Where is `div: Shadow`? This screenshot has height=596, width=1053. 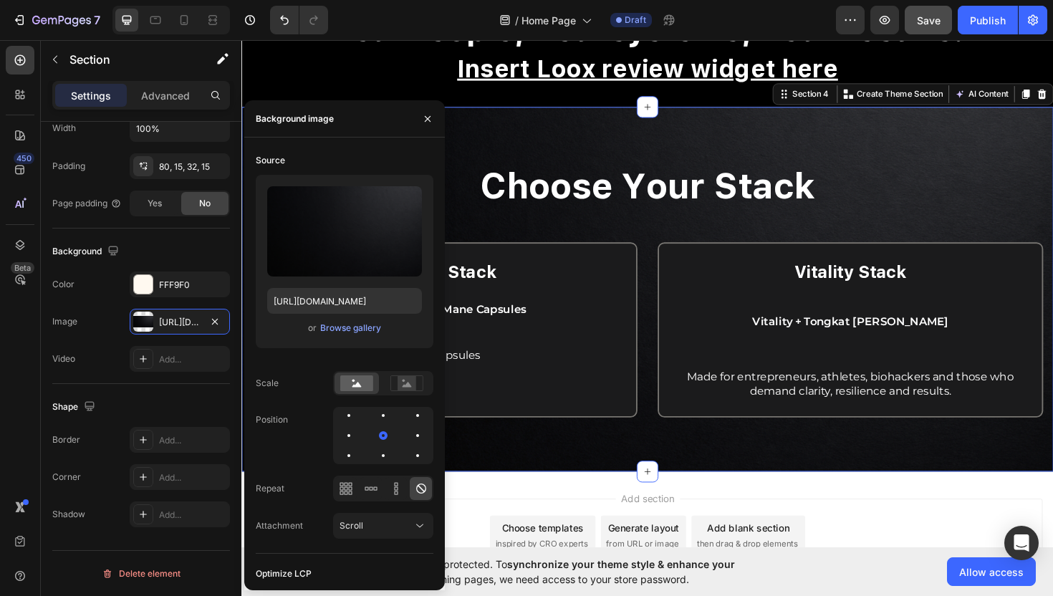 div: Shadow is located at coordinates (69, 514).